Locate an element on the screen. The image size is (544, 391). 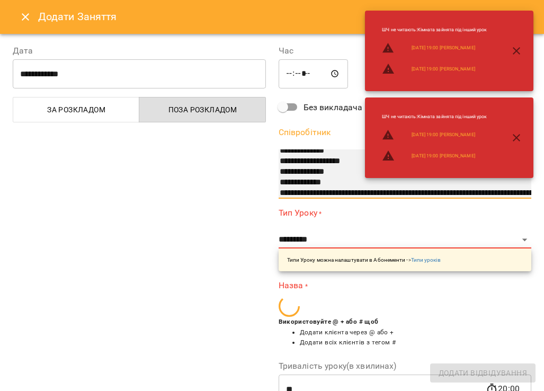
label: Час is located at coordinates (405, 51).